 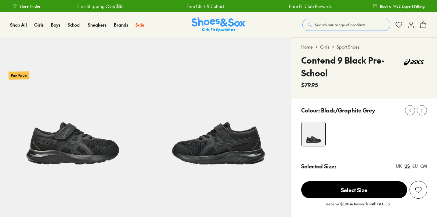 What do you see at coordinates (218, 25) in the screenshot?
I see `a: Shoes & Sox` at bounding box center [218, 25].